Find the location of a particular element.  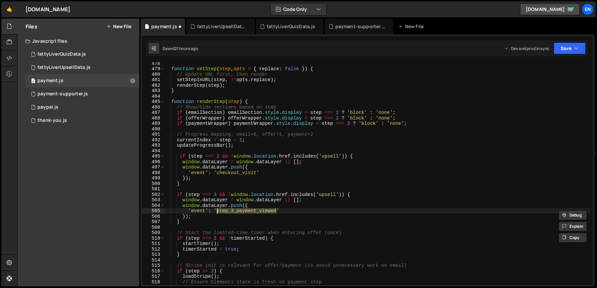

div: 506 is located at coordinates (153, 217).